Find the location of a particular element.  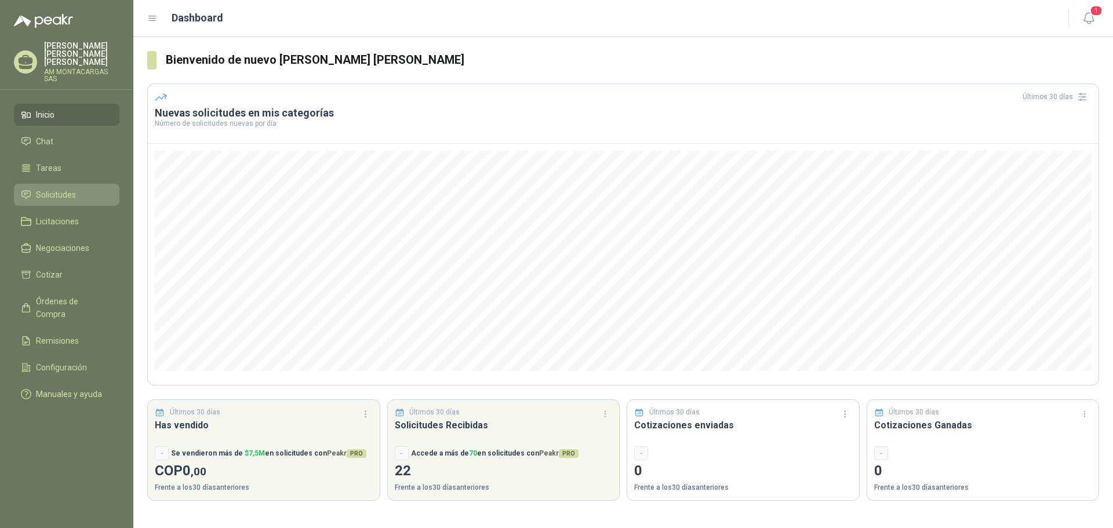

h1: Dashboard is located at coordinates (197, 18).